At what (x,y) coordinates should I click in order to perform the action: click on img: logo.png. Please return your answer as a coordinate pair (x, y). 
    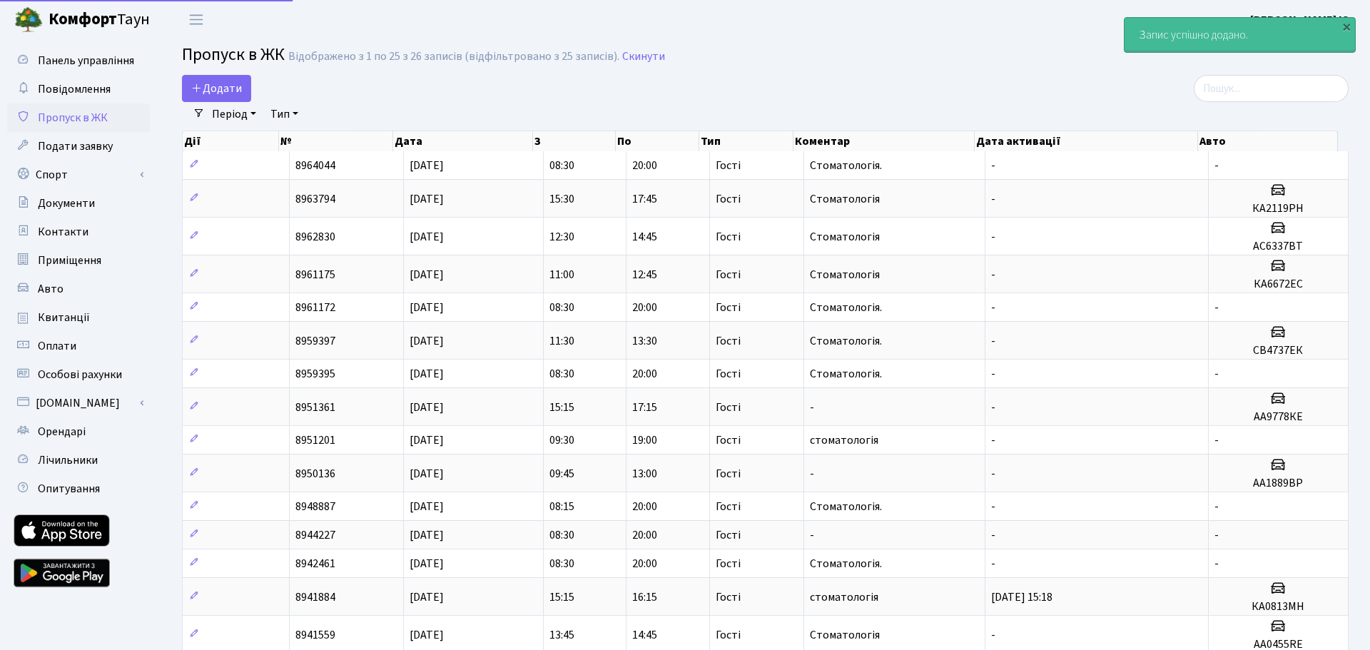
    Looking at the image, I should click on (29, 20).